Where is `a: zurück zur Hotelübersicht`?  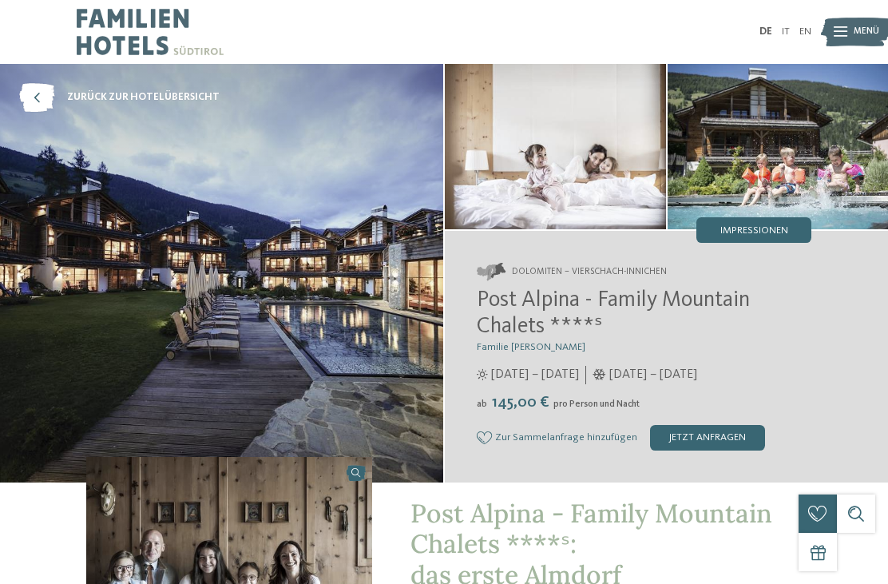
a: zurück zur Hotelübersicht is located at coordinates (119, 97).